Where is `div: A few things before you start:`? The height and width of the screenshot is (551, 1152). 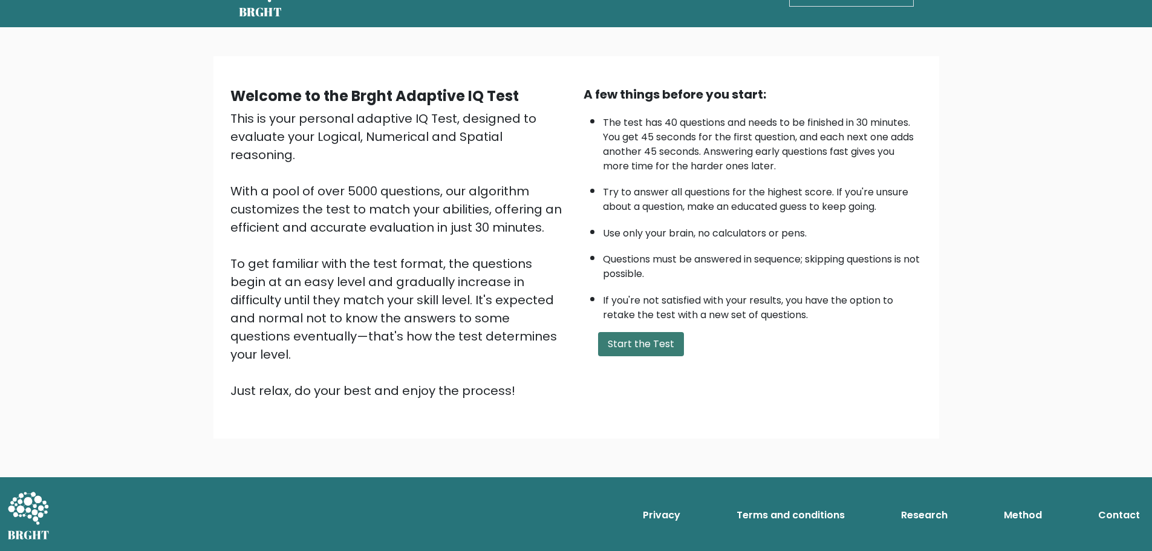
div: A few things before you start: is located at coordinates (753, 94).